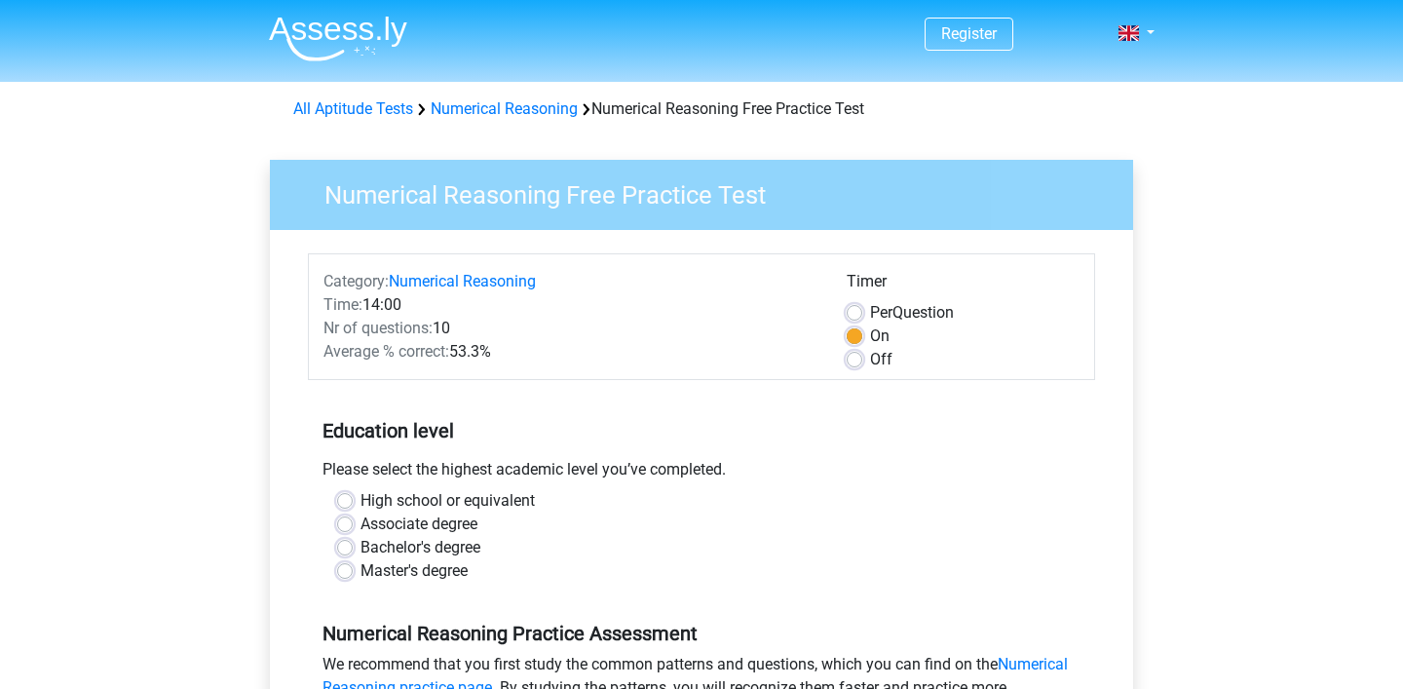  What do you see at coordinates (880, 336) in the screenshot?
I see `label: On` at bounding box center [880, 336].